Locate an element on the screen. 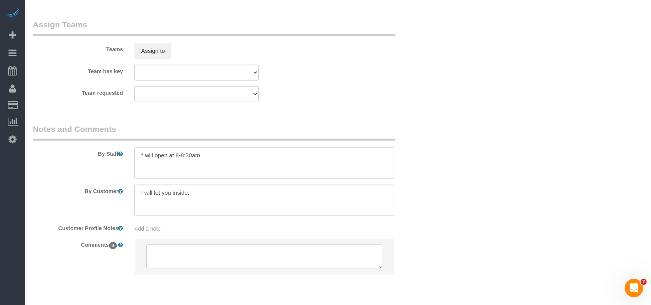 The image size is (651, 305). label: By Staff is located at coordinates (78, 152).